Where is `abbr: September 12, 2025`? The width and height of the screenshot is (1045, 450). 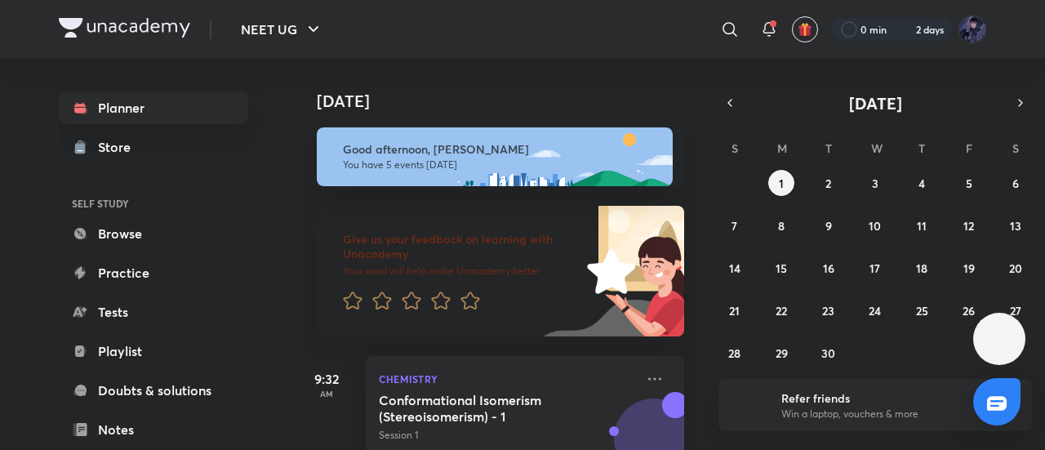
abbr: September 12, 2025 is located at coordinates (968, 225).